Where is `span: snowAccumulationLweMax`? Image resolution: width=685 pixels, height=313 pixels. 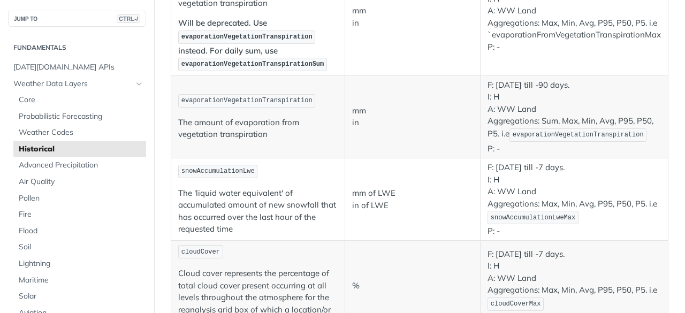 span: snowAccumulationLweMax is located at coordinates (533, 218).